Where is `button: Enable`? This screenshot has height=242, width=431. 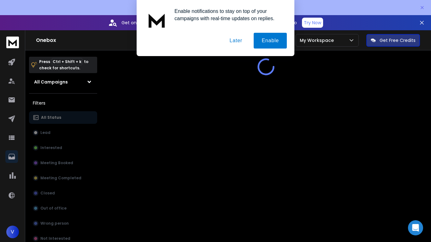 button: Enable is located at coordinates (270, 41).